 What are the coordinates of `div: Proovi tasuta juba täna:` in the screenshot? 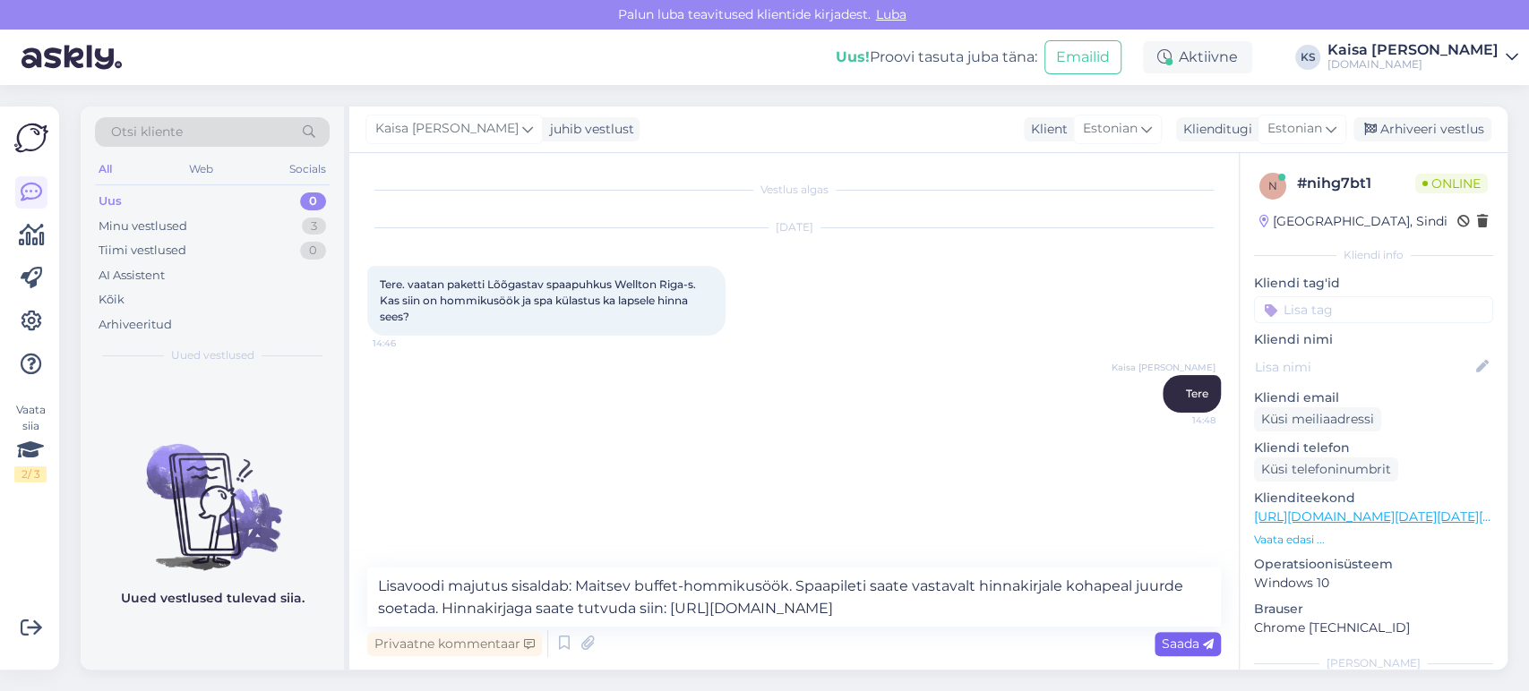 It's located at (936, 57).